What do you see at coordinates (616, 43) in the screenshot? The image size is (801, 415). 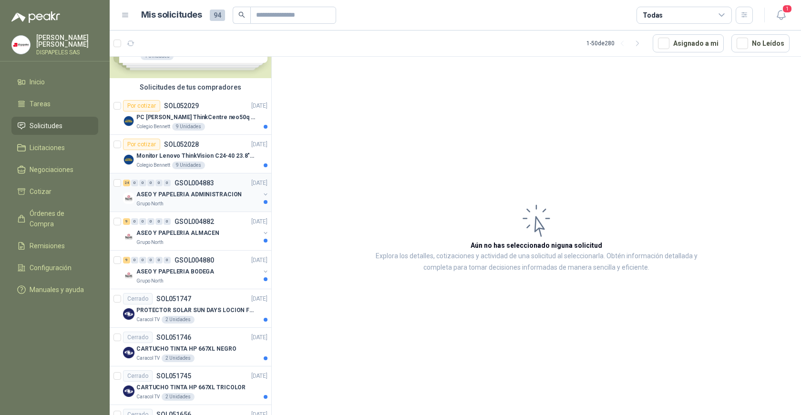 I see `div: 1 - 50 de 280` at bounding box center [616, 43].